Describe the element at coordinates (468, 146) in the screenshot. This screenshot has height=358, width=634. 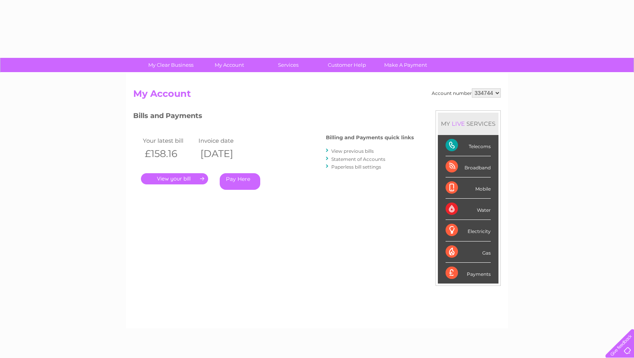
I see `div: Telecoms` at that location.